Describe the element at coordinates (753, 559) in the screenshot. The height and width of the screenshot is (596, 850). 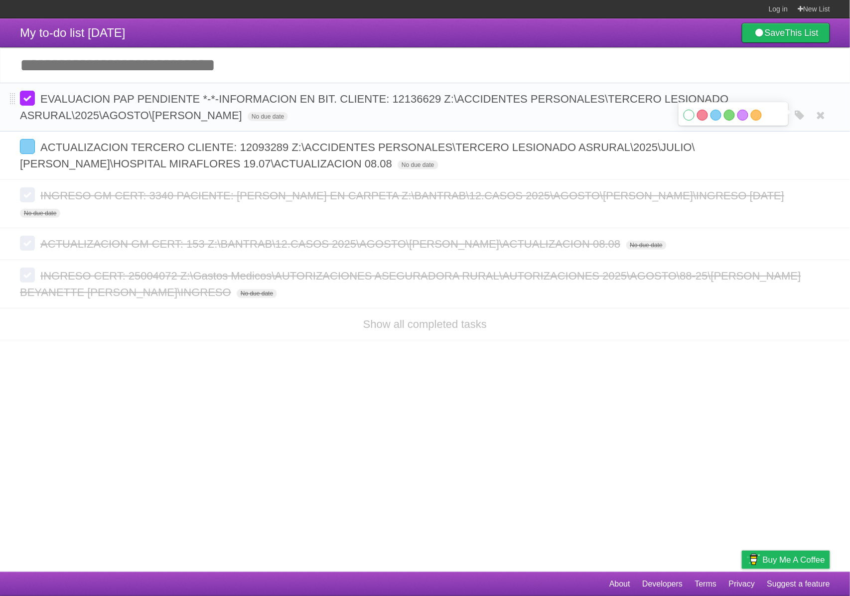
I see `img: Buy me a coffee` at that location.